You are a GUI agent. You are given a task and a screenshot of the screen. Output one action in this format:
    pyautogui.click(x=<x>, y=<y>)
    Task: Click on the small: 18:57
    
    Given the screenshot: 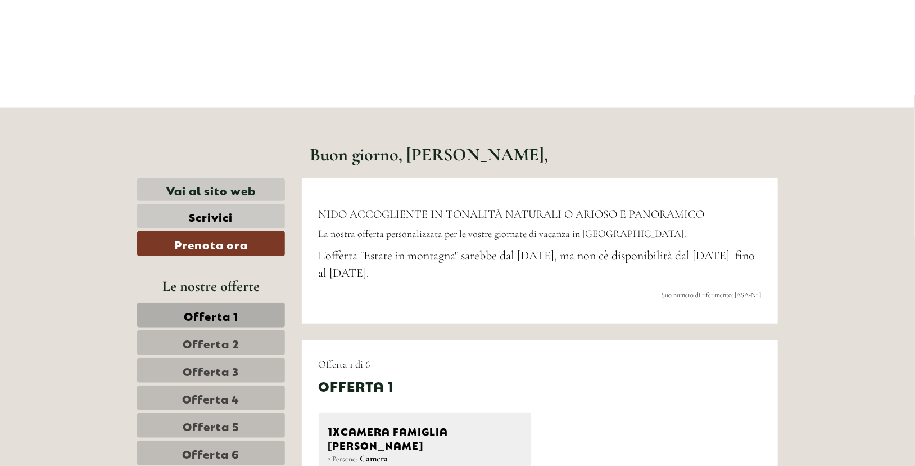 What is the action you would take?
    pyautogui.click(x=83, y=58)
    